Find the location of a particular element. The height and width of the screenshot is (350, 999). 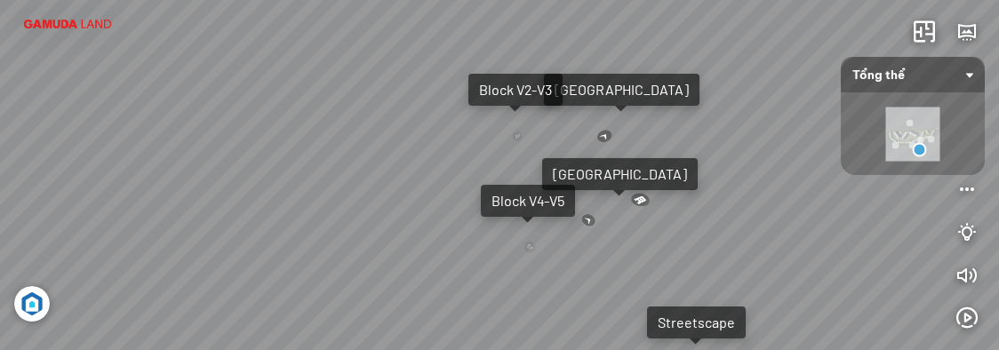

div: Block V4-V5 is located at coordinates (528, 201).